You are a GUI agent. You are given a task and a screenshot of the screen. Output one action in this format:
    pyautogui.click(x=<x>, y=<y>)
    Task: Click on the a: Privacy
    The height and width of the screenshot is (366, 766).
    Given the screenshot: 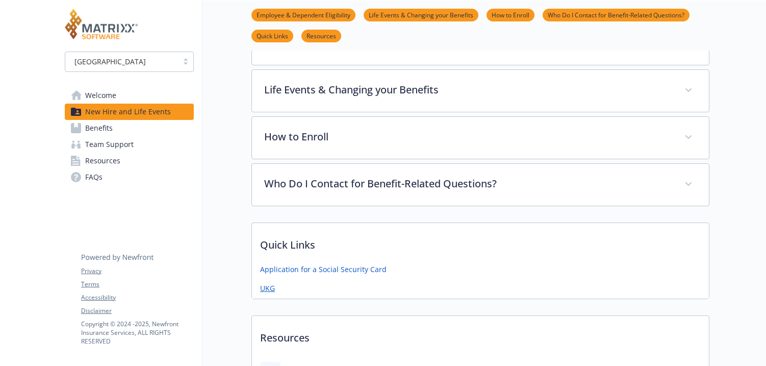 What is the action you would take?
    pyautogui.click(x=137, y=271)
    